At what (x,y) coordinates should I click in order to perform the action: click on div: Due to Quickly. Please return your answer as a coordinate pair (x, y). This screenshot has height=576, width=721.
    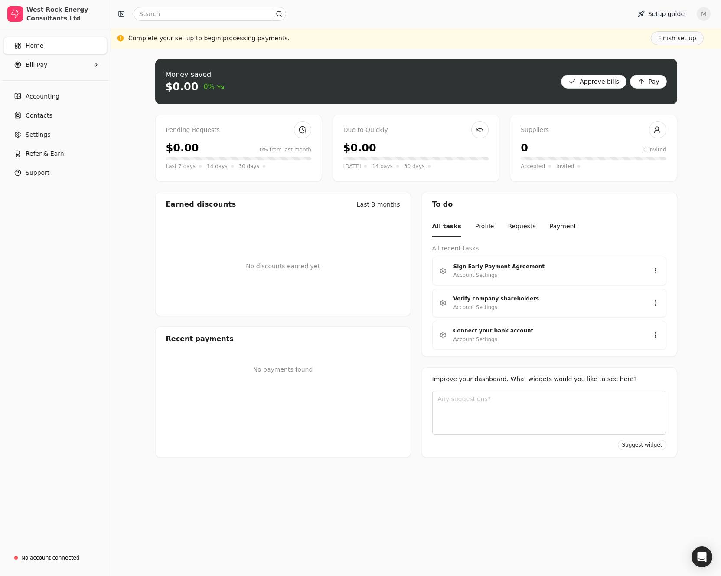
    Looking at the image, I should click on (416, 130).